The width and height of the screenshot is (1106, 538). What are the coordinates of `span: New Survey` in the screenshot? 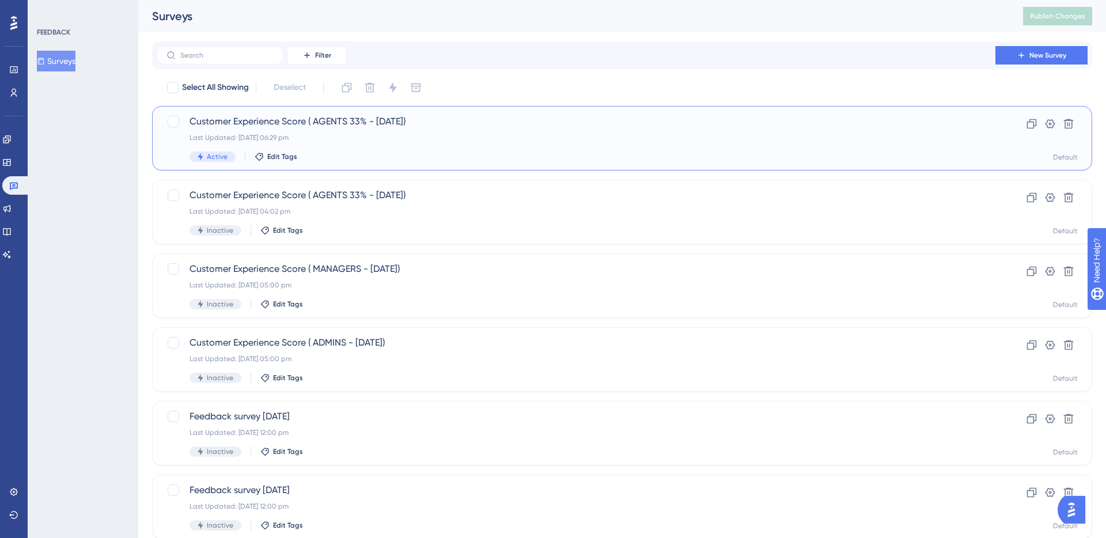 It's located at (1048, 55).